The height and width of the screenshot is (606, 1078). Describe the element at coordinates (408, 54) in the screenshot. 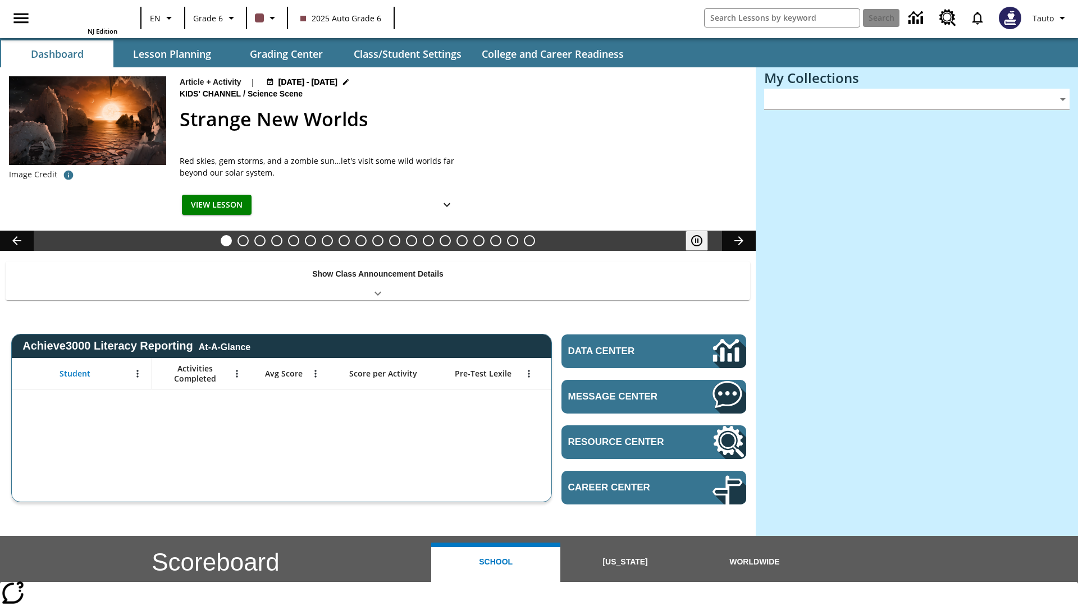

I see `button: Class/Student Settings` at that location.